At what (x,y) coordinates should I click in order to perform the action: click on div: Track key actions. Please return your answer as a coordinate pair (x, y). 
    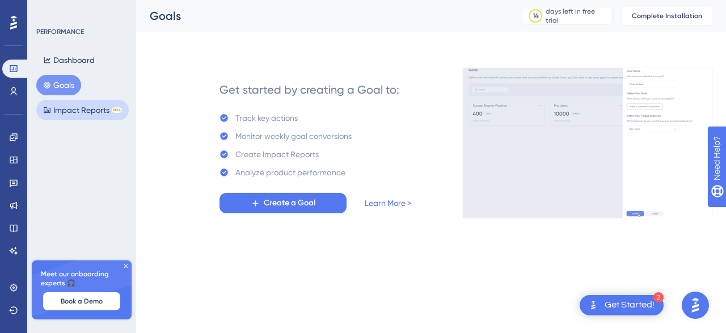
    Looking at the image, I should click on (266, 118).